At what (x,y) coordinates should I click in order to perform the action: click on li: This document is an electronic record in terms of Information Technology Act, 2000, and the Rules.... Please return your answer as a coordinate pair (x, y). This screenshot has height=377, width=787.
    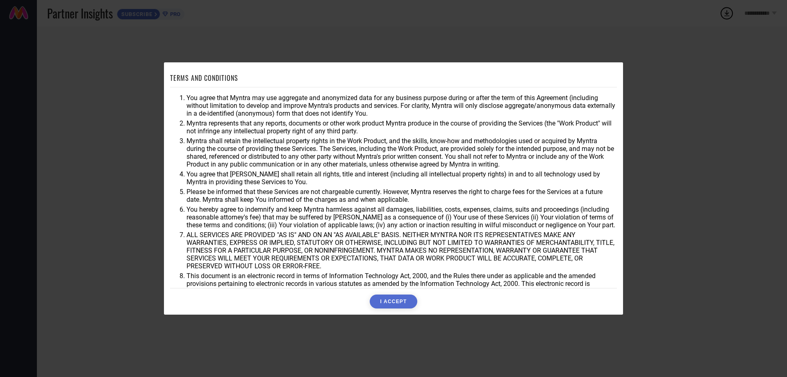
    Looking at the image, I should click on (402, 283).